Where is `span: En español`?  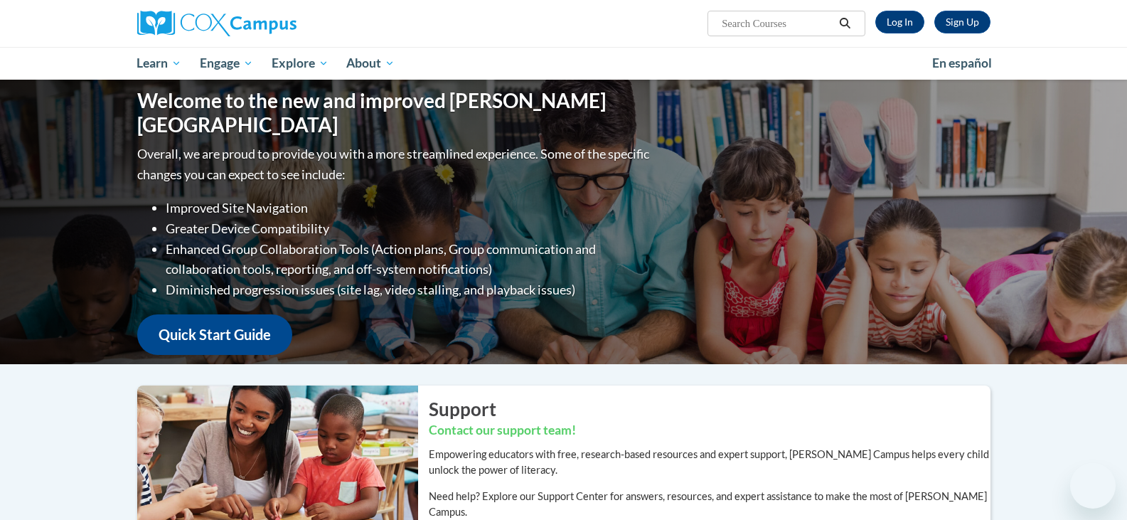 span: En español is located at coordinates (962, 63).